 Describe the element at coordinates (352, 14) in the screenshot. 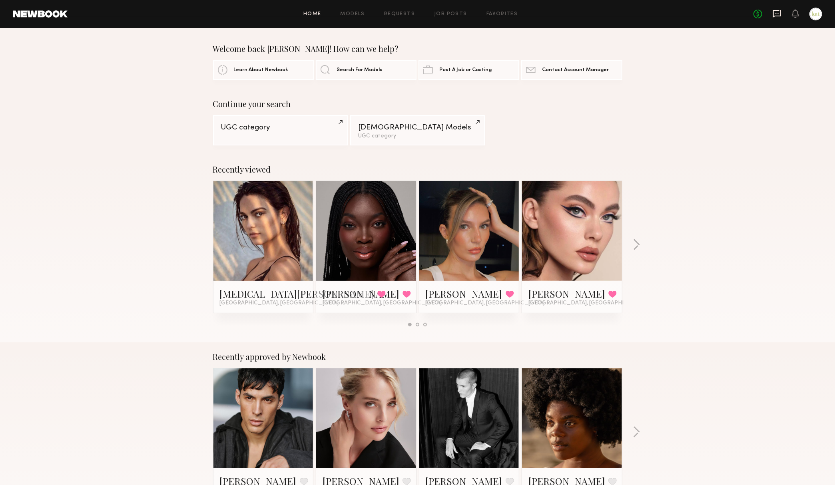

I see `a: Models` at that location.